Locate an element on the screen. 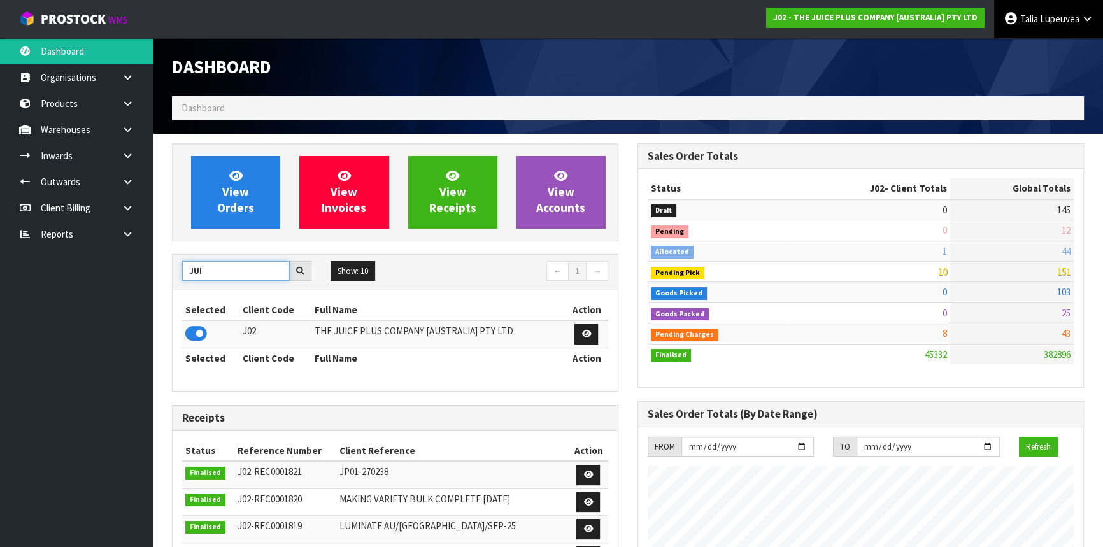  span: 10 is located at coordinates (943, 271).